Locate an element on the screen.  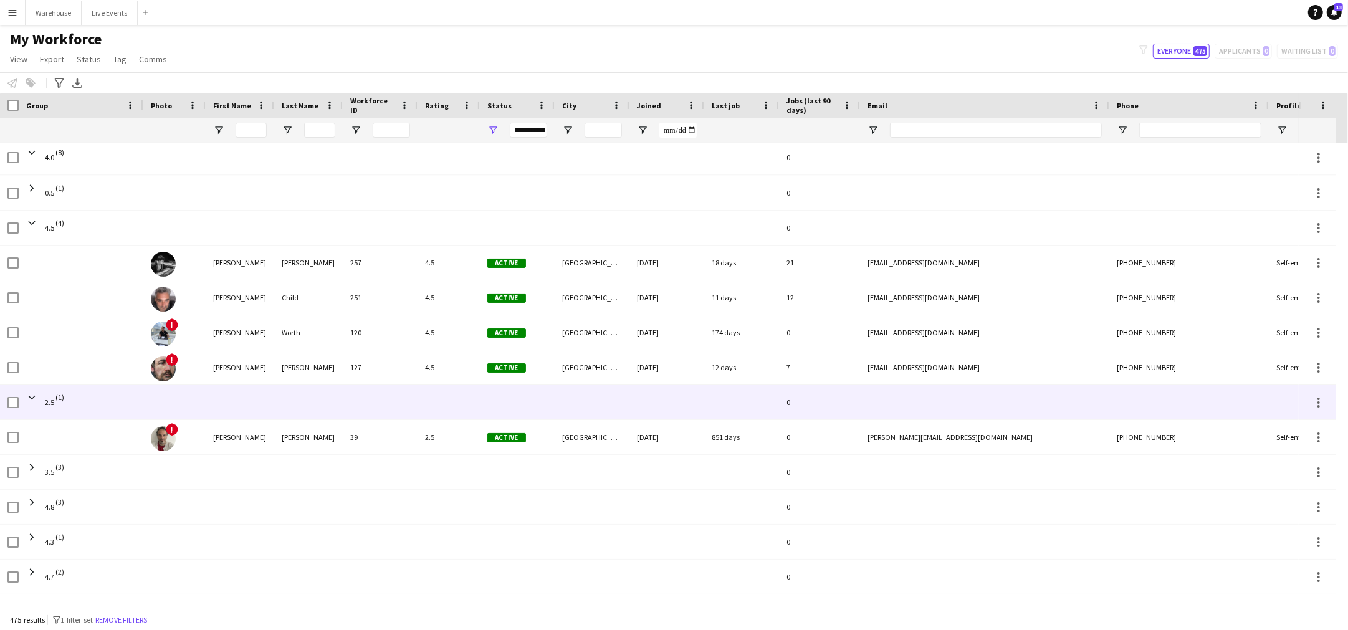
div: 18 days is located at coordinates (742, 262).